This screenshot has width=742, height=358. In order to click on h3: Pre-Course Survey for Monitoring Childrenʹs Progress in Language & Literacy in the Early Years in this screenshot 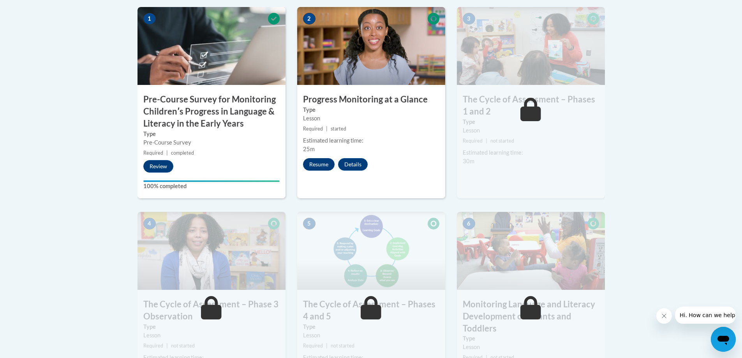, I will do `click(212, 111)`.